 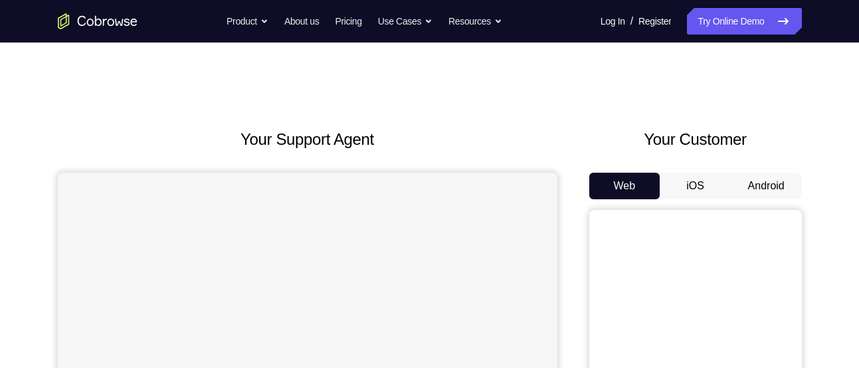 I want to click on a: About us, so click(x=302, y=21).